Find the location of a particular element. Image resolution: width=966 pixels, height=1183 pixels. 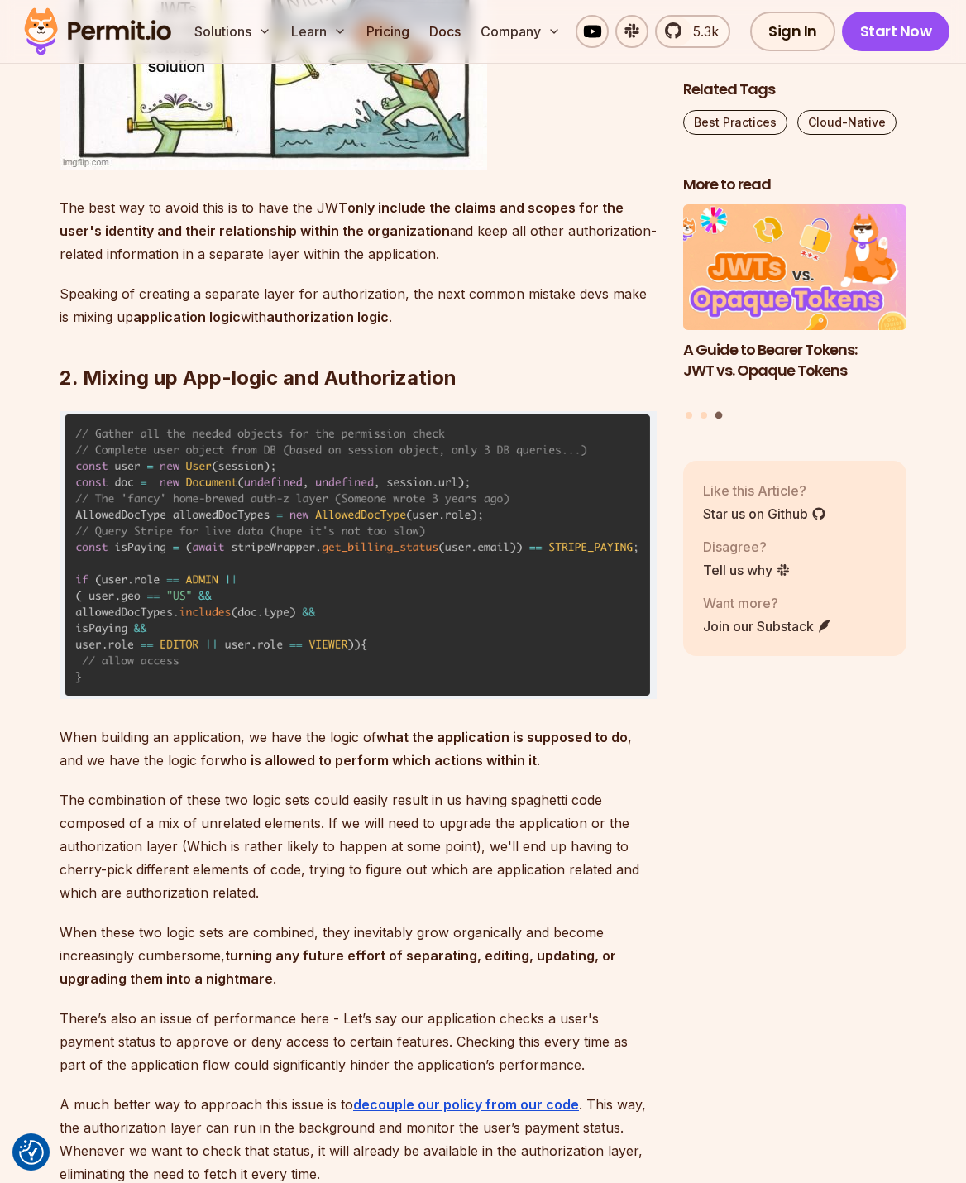

button: Consent Preferences is located at coordinates (31, 1152).